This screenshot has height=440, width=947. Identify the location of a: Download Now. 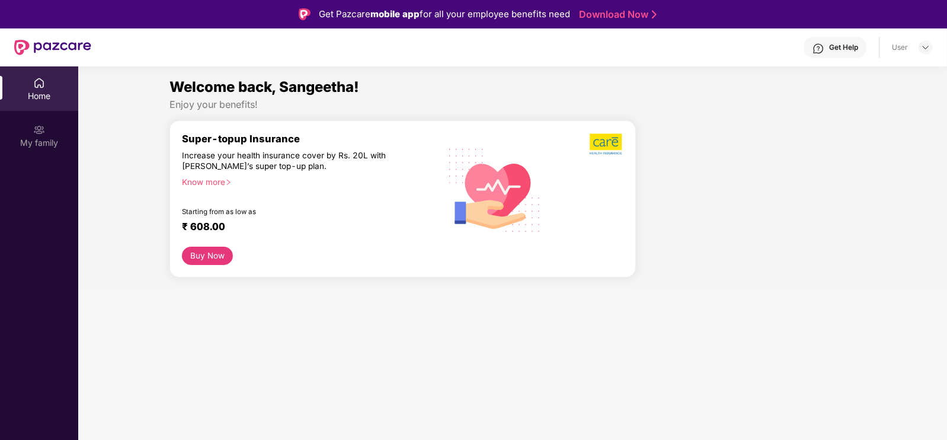
(616, 14).